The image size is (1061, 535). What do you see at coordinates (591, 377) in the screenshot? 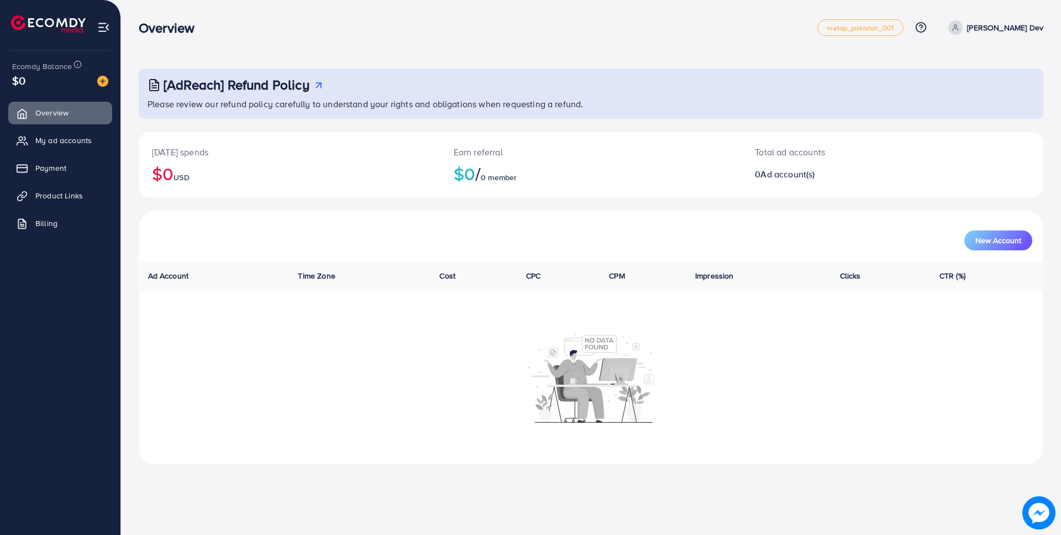
I see `img: No account` at bounding box center [591, 377].